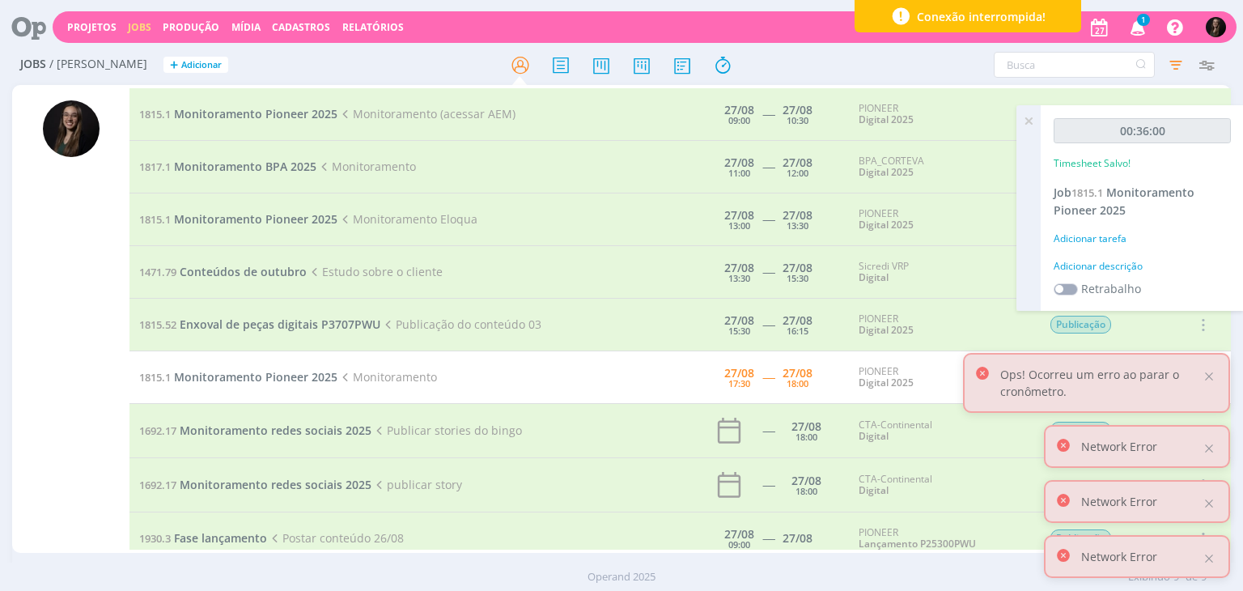 This screenshot has width=1243, height=591. What do you see at coordinates (203, 537) in the screenshot?
I see `a: 1930.3Fase lançamento` at bounding box center [203, 537].